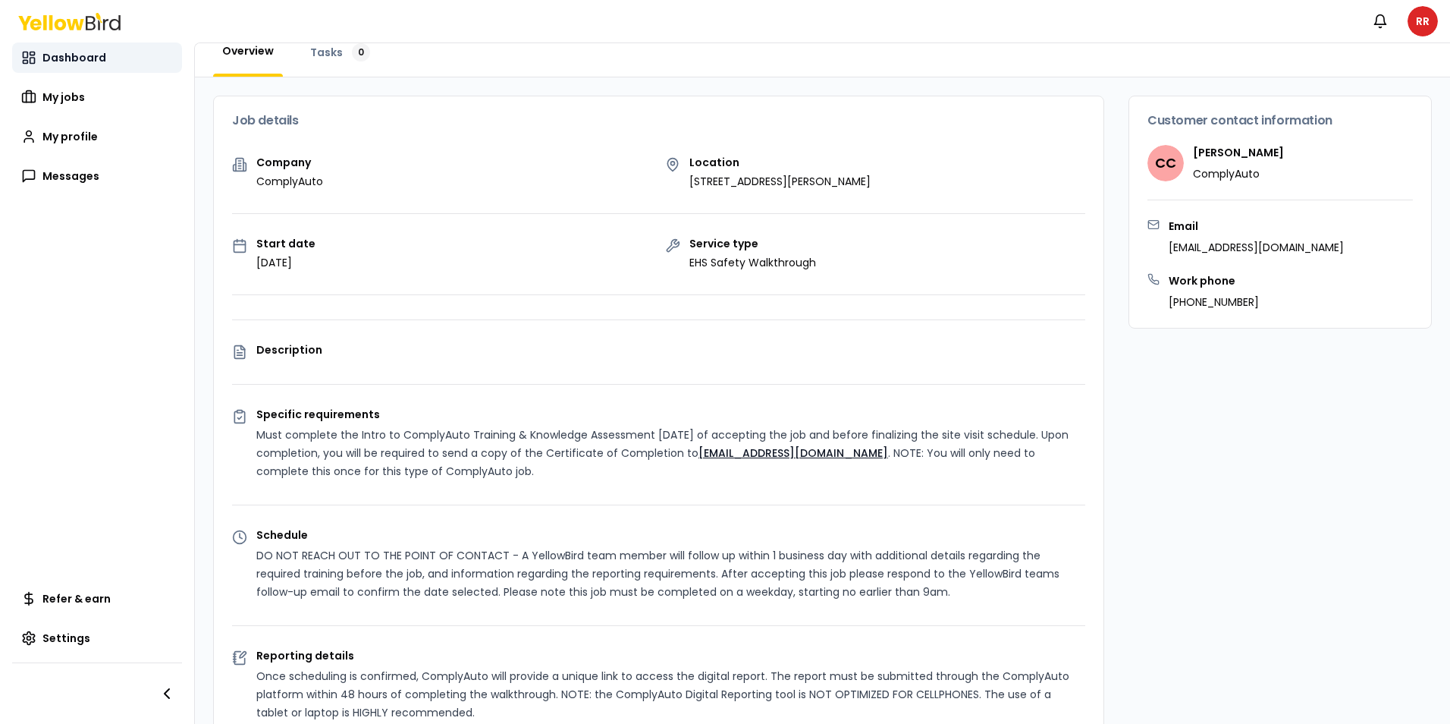 This screenshot has height=724, width=1450. Describe the element at coordinates (671, 573) in the screenshot. I see `p: DO NOT REACH OUT TO THE POINT OF CONTACT - A YellowBird team member will follow up within 1 busin...` at that location.